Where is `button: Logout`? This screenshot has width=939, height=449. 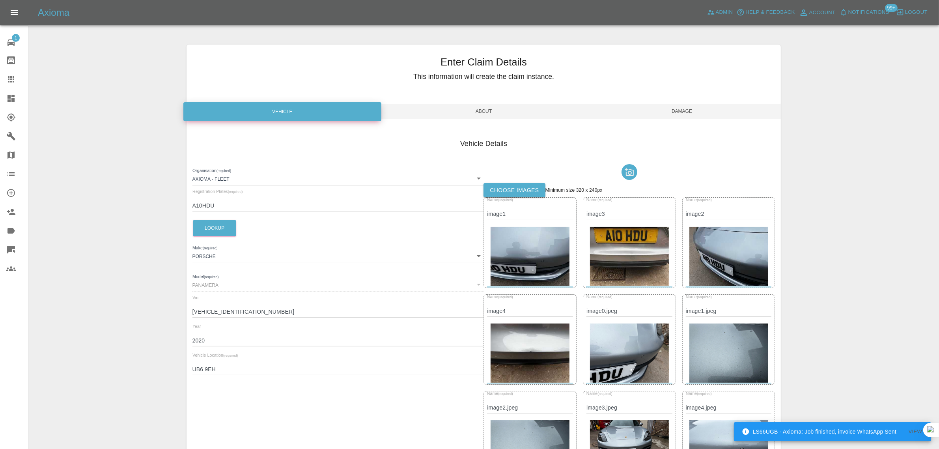
button: Logout is located at coordinates (911, 12).